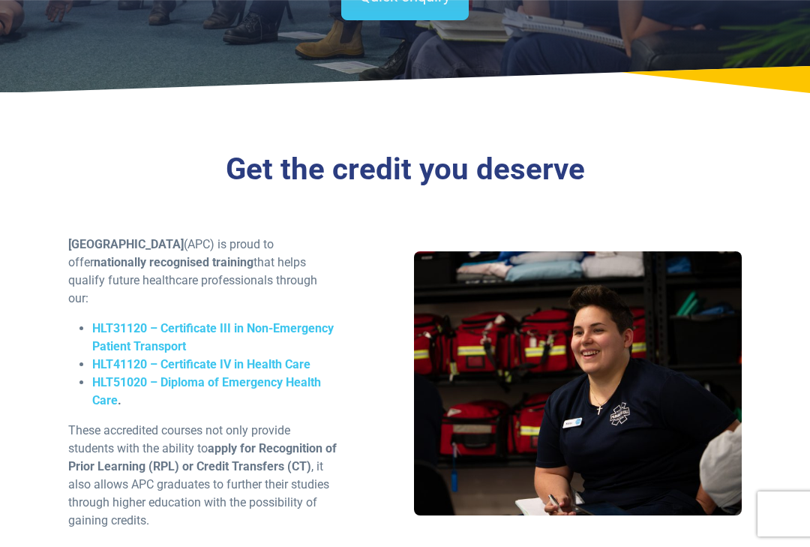 The width and height of the screenshot is (810, 547). I want to click on span: nationally recognised training, so click(173, 262).